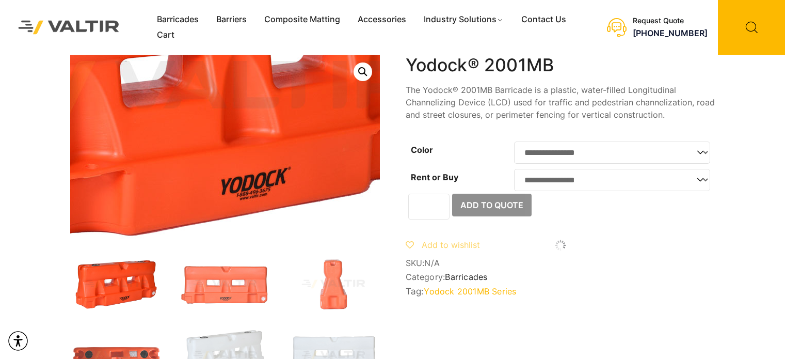 Image resolution: width=785 pixels, height=359 pixels. Describe the element at coordinates (225, 284) in the screenshot. I see `img: 2001MB_Org_Front.jpg` at that location.